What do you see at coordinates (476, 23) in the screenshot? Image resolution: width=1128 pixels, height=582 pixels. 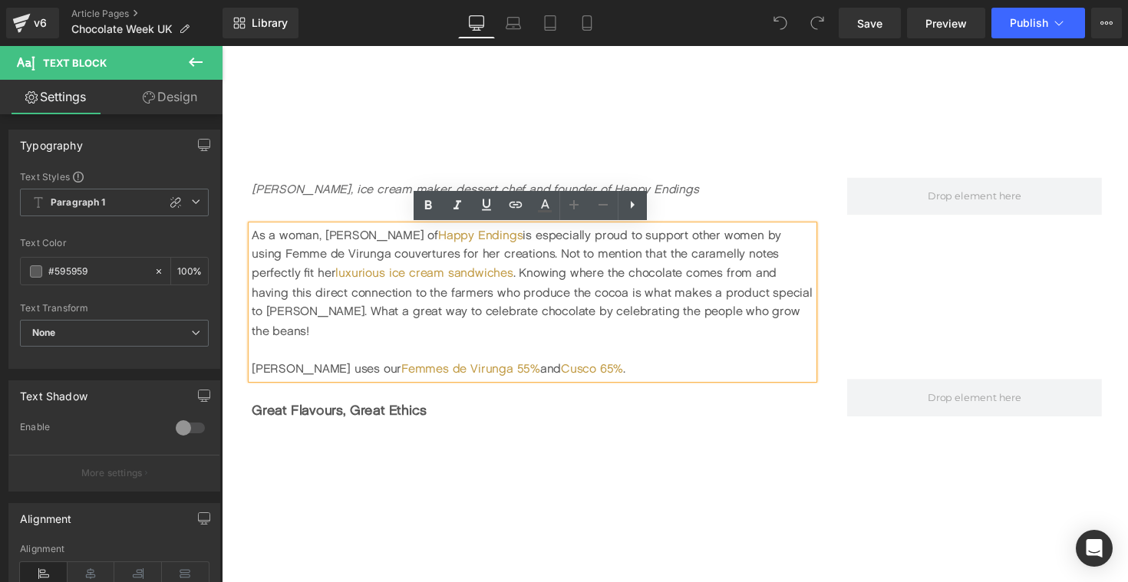 I see `a: Desktop` at bounding box center [476, 23].